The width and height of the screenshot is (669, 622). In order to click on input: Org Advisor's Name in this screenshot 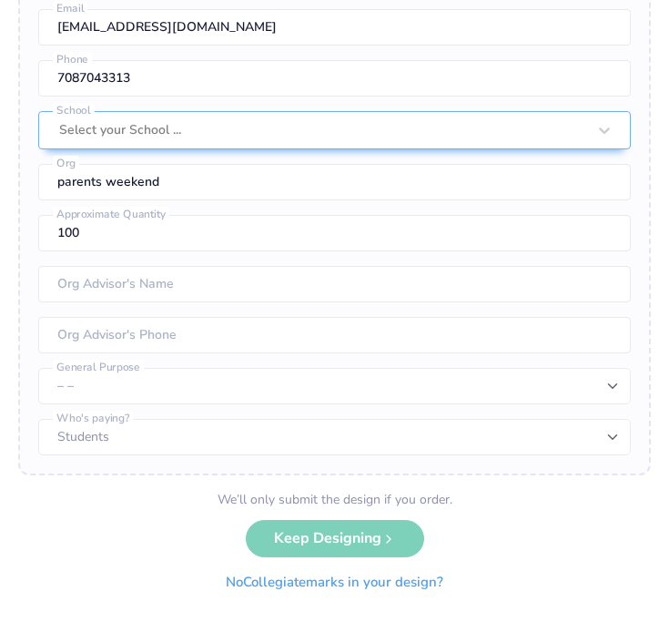, I will do `click(334, 284)`.